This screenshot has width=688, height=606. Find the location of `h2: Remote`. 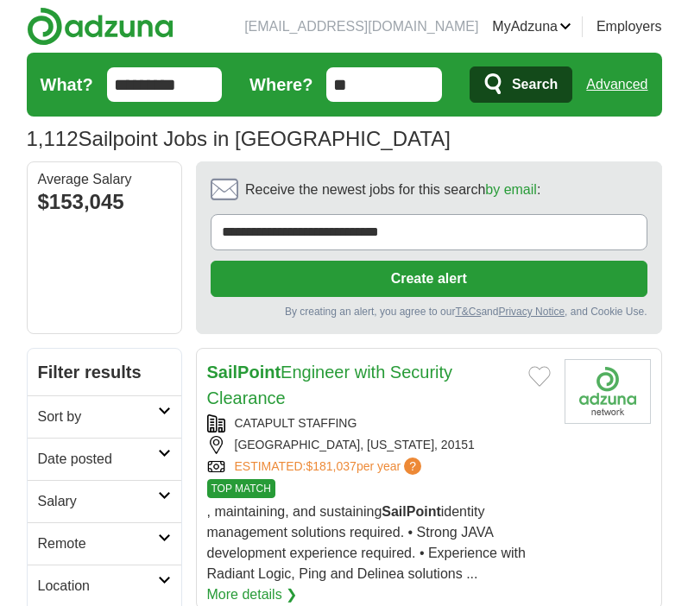

h2: Remote is located at coordinates (97, 544).